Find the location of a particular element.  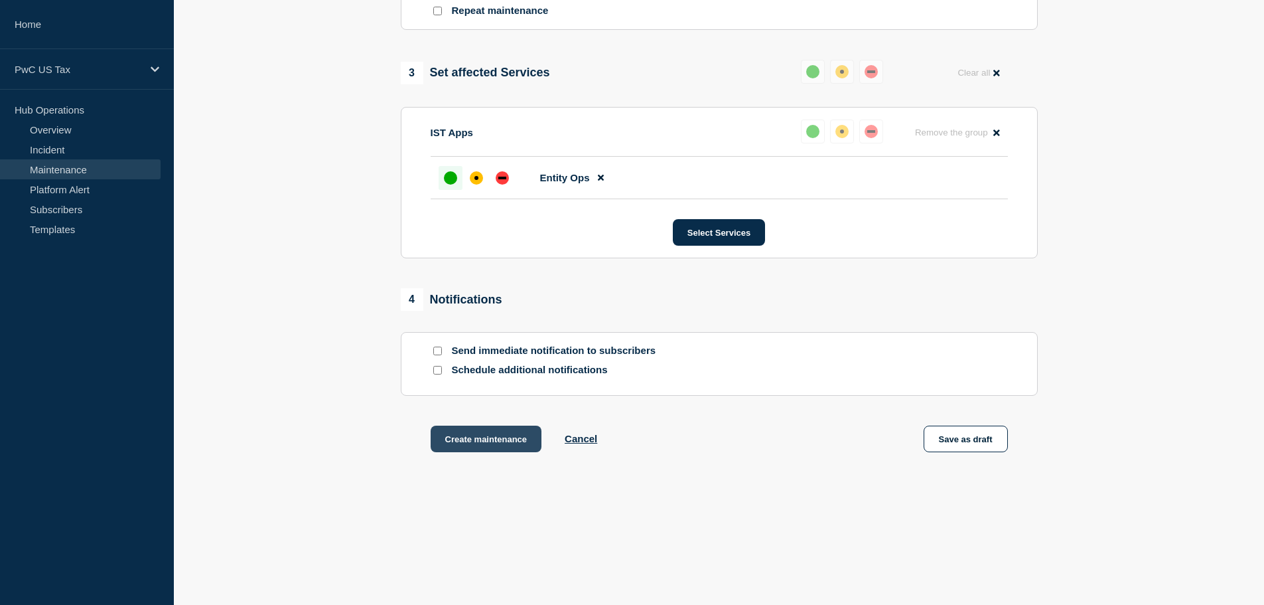

input: Repeat maintenance is located at coordinates (437, 11).